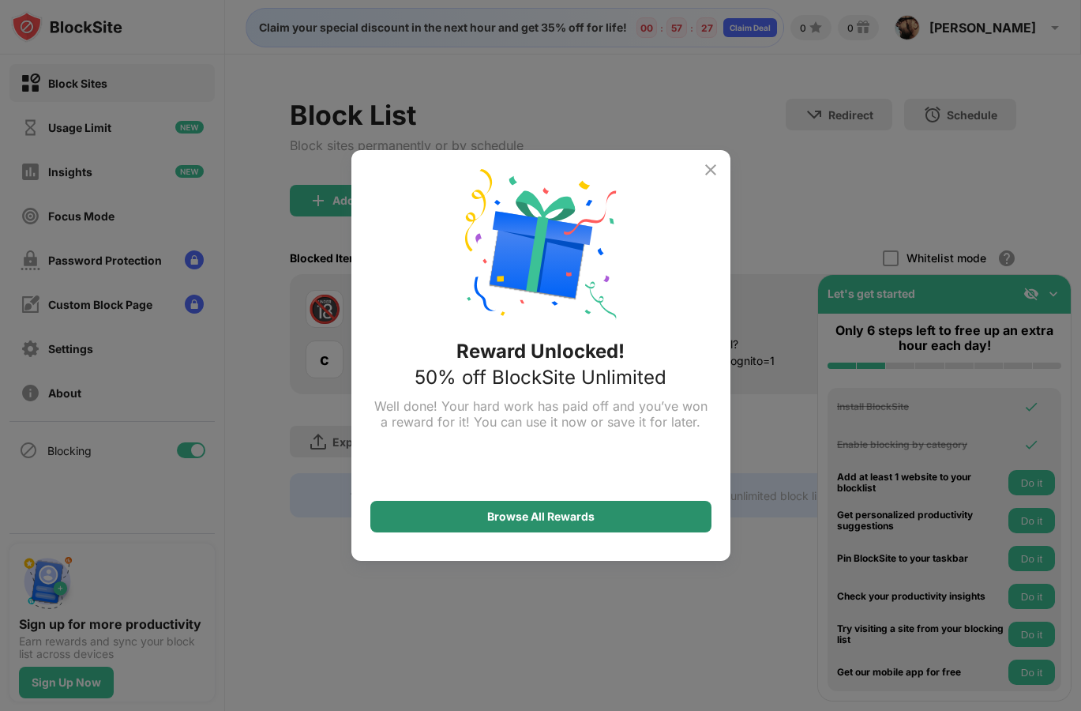 The image size is (1081, 711). I want to click on div: 50% off BlockSite Unlimited, so click(540, 377).